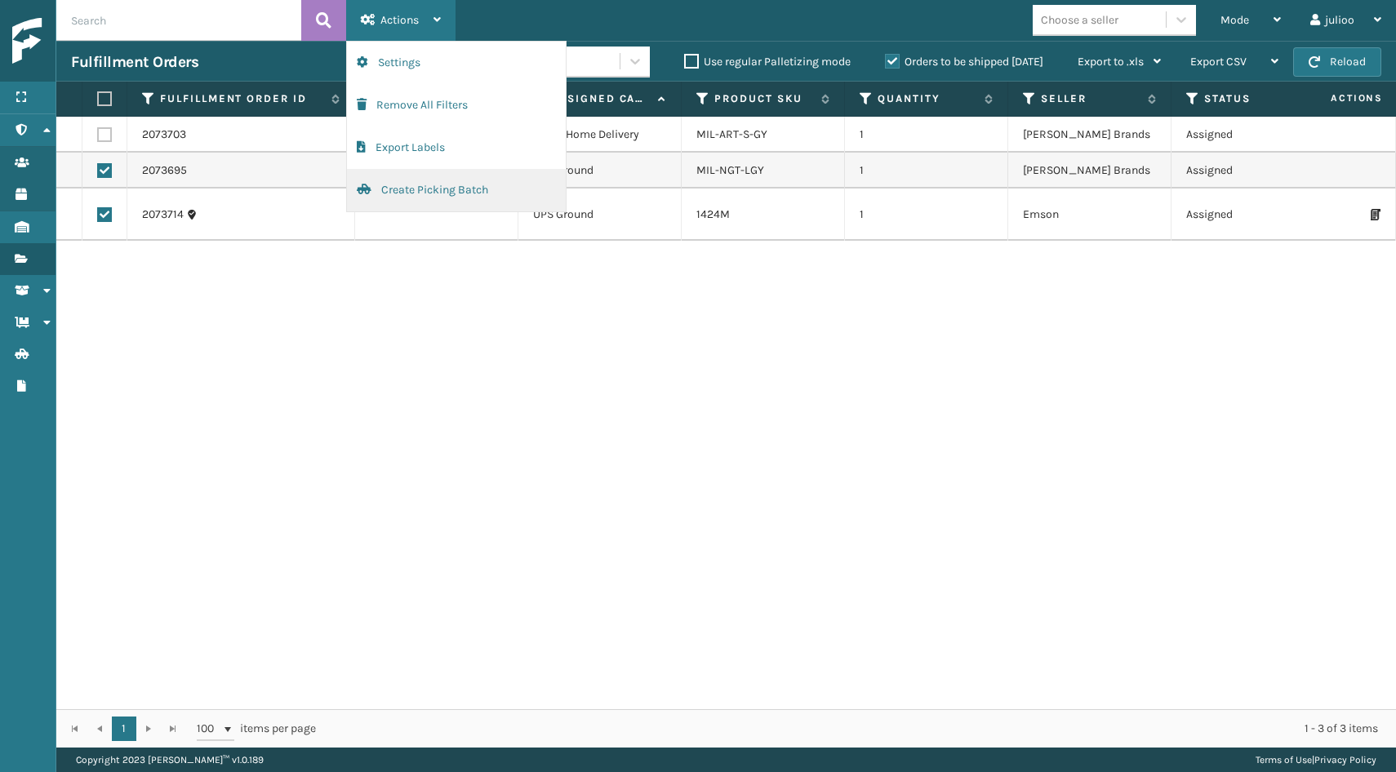 The width and height of the screenshot is (1396, 772). I want to click on a: Privacy Policy, so click(1345, 760).